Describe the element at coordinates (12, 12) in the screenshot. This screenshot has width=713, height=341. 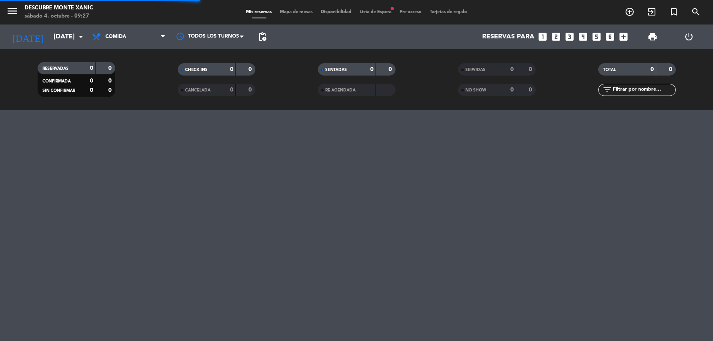
I see `button: menu` at that location.